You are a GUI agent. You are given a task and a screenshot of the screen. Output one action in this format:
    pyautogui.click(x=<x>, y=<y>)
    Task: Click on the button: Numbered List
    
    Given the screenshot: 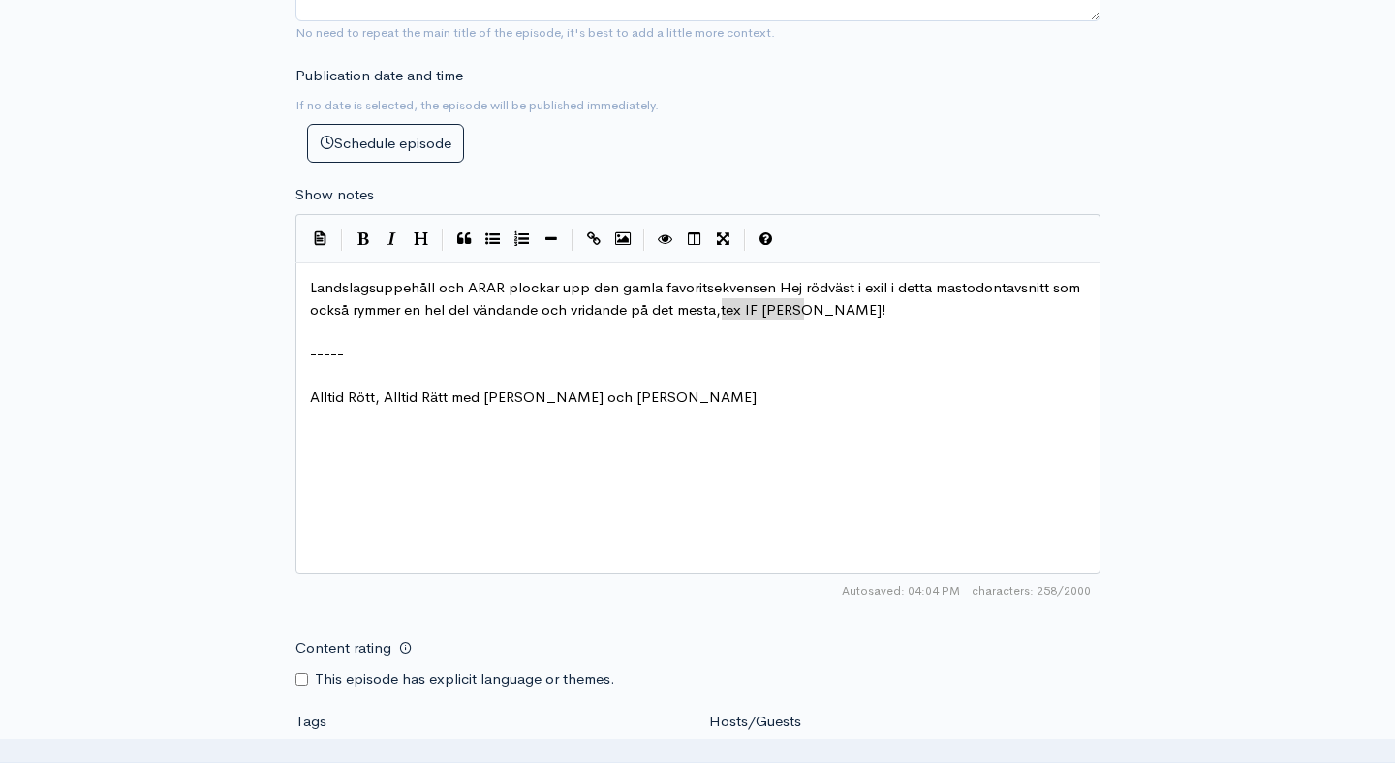 What is the action you would take?
    pyautogui.click(x=522, y=239)
    